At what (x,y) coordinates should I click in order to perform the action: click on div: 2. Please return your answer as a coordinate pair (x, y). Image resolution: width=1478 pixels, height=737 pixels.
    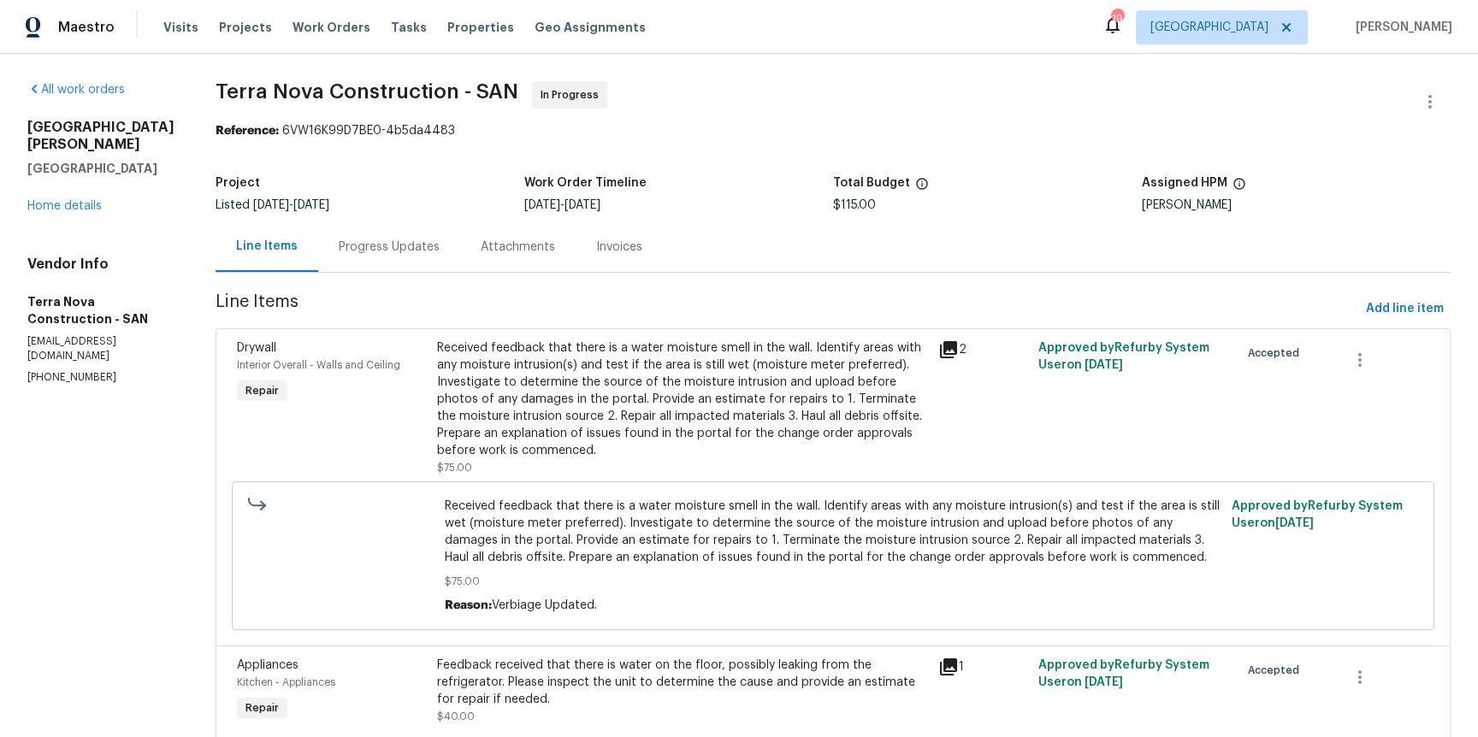
    Looking at the image, I should click on (983, 350).